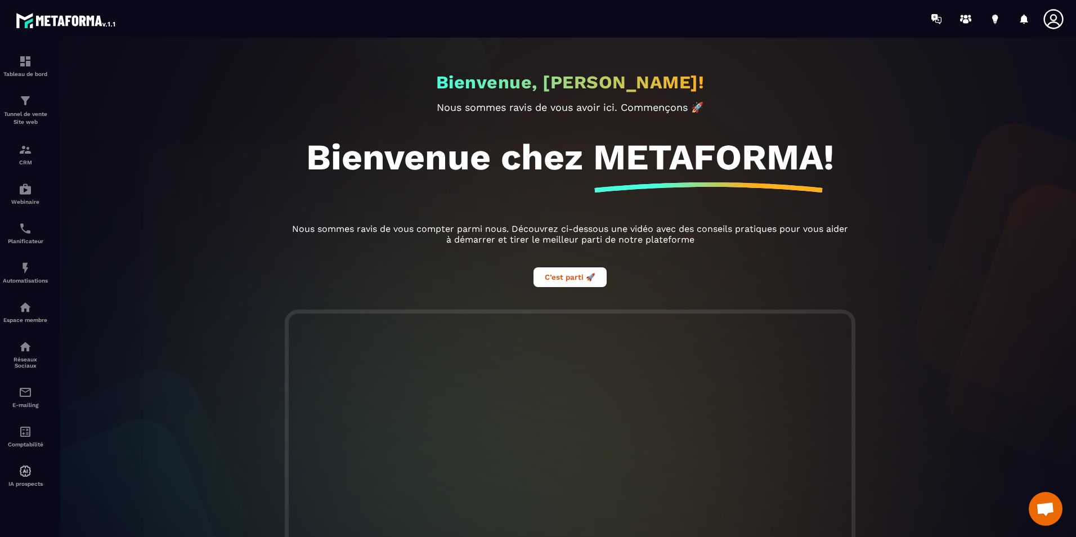  What do you see at coordinates (25, 444) in the screenshot?
I see `p: Comptabilité` at bounding box center [25, 444].